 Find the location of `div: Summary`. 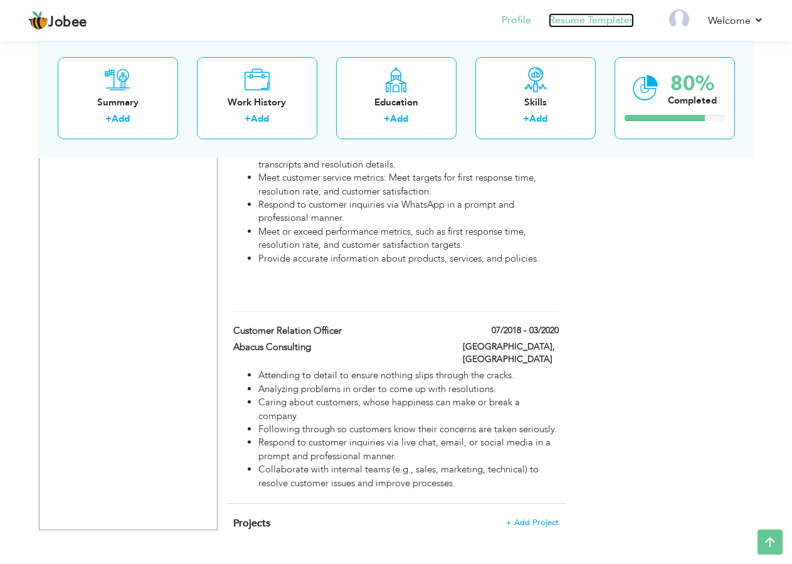

div: Summary is located at coordinates (118, 102).